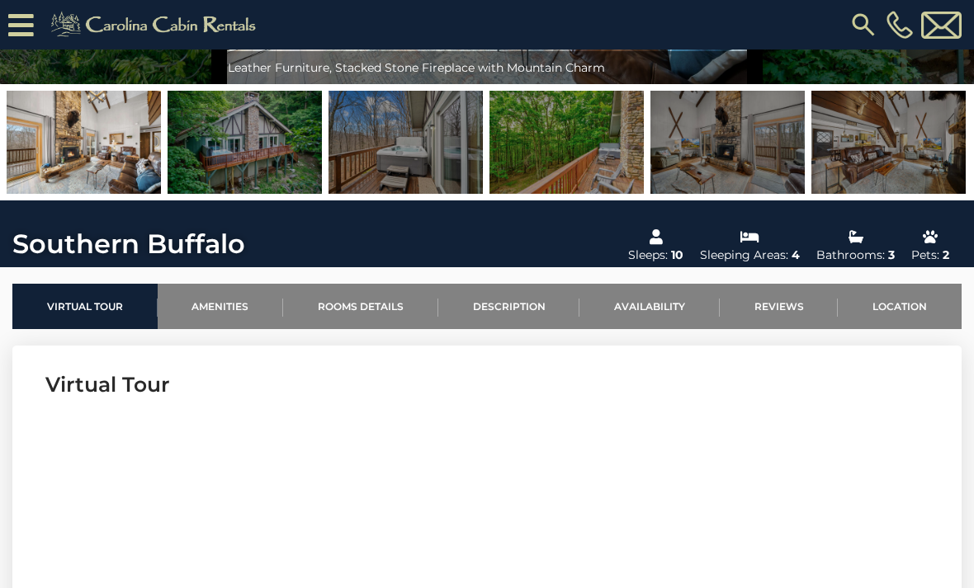 Image resolution: width=974 pixels, height=588 pixels. Describe the element at coordinates (509, 306) in the screenshot. I see `a: Description` at that location.